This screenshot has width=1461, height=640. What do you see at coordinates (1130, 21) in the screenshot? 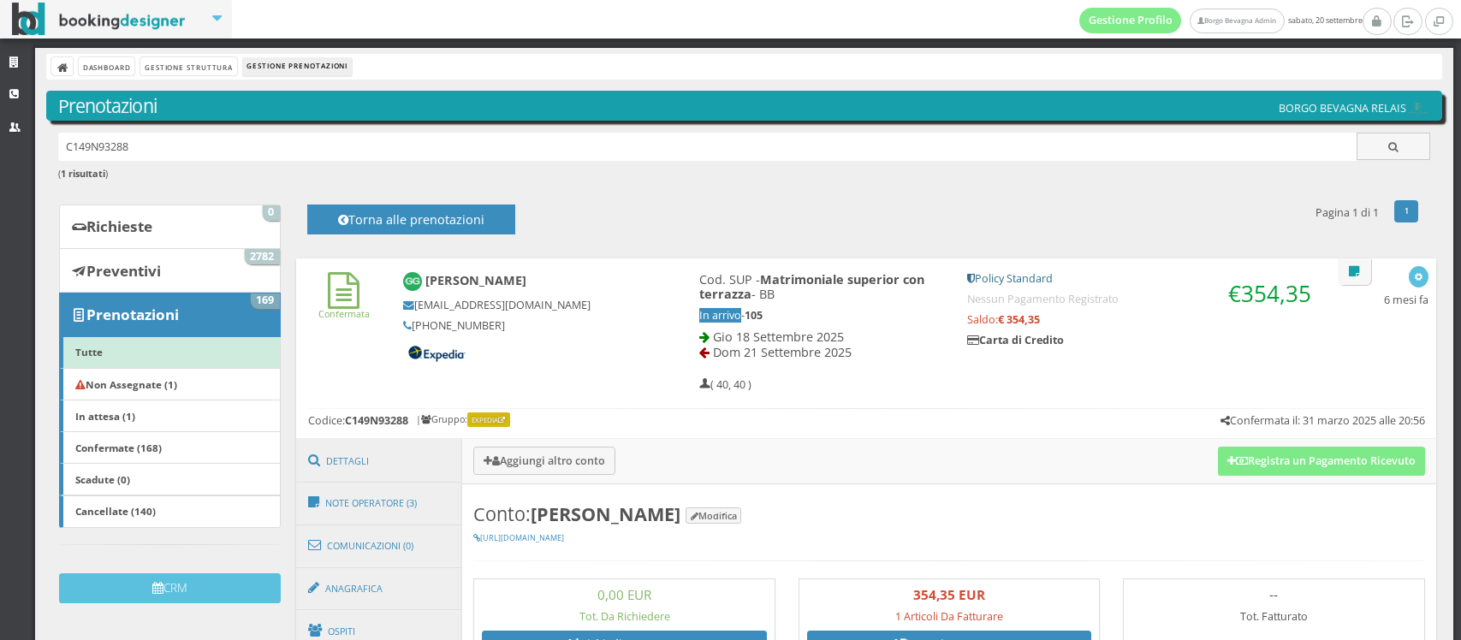
I see `a: Gestione Profilo` at bounding box center [1130, 21].